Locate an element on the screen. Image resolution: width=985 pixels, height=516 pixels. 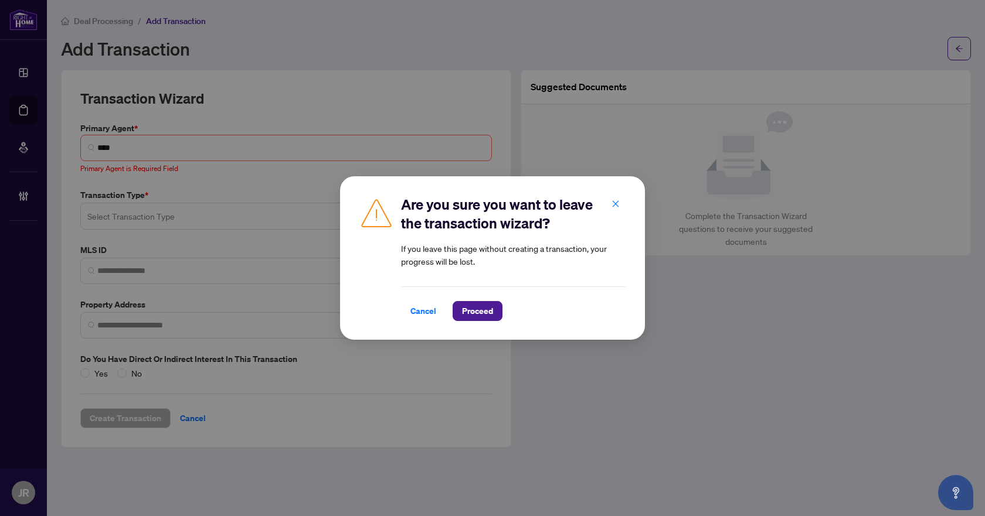
button: Open asap is located at coordinates (955, 493).